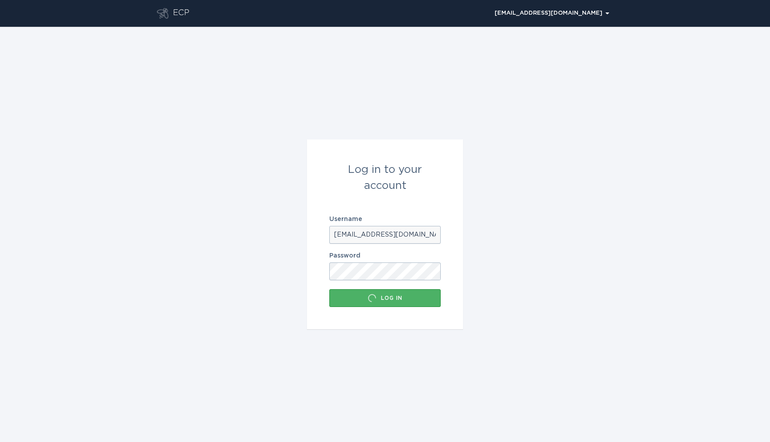  Describe the element at coordinates (385, 219) in the screenshot. I see `label: Username` at that location.